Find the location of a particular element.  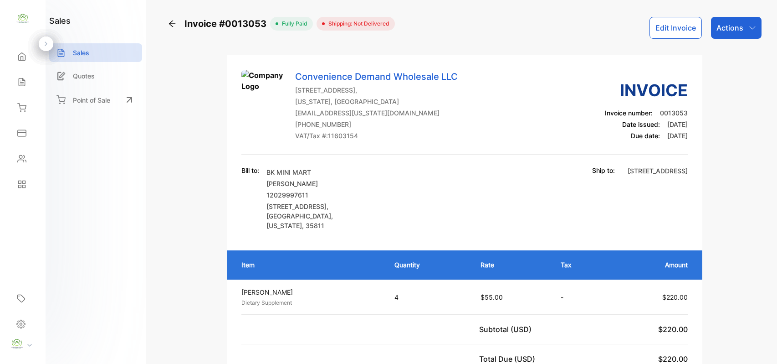

p: Subtotal (USD) is located at coordinates (507, 329).